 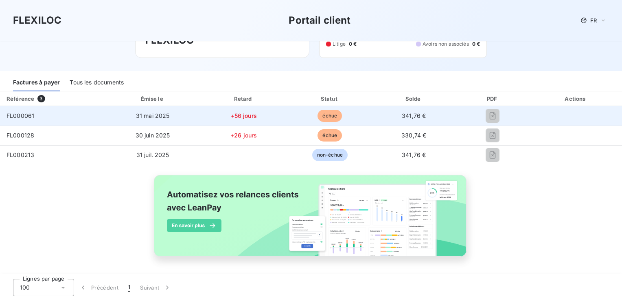 I want to click on div: Factures à payer, so click(x=36, y=83).